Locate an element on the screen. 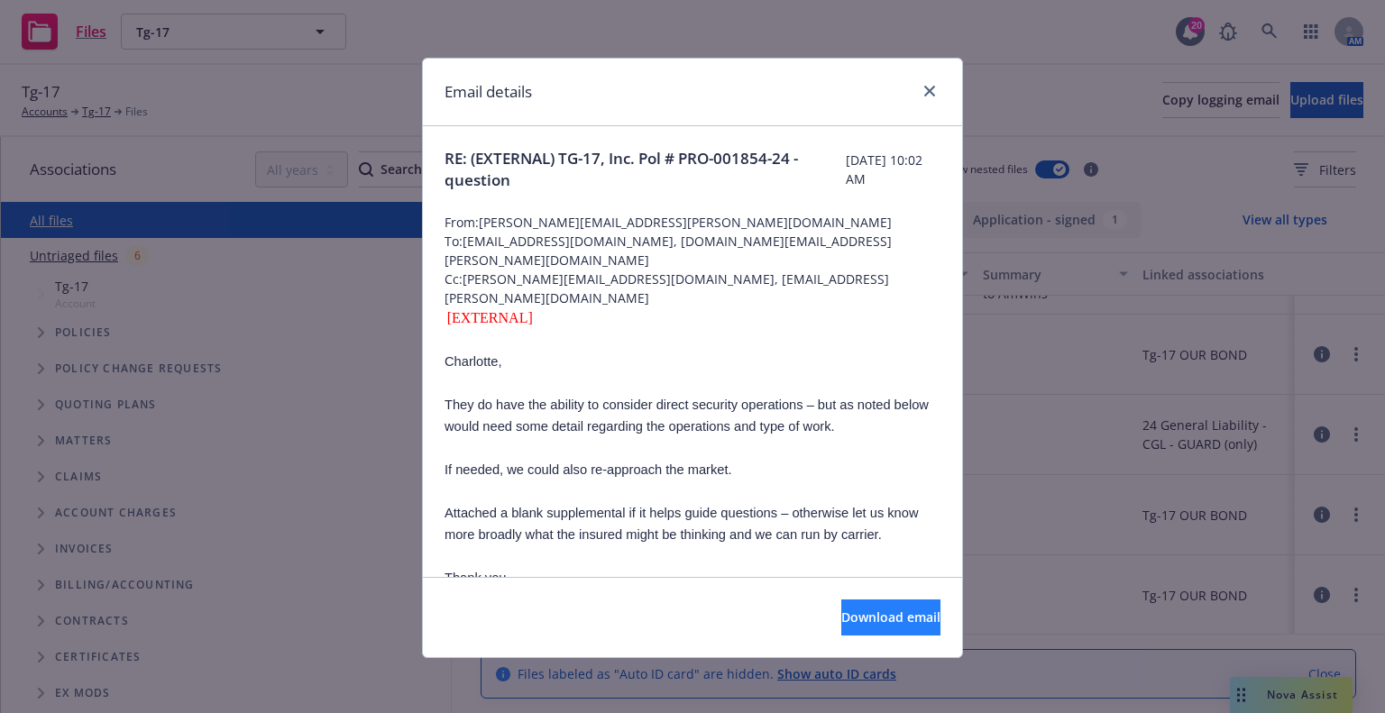  h1: Email details is located at coordinates (488, 92).